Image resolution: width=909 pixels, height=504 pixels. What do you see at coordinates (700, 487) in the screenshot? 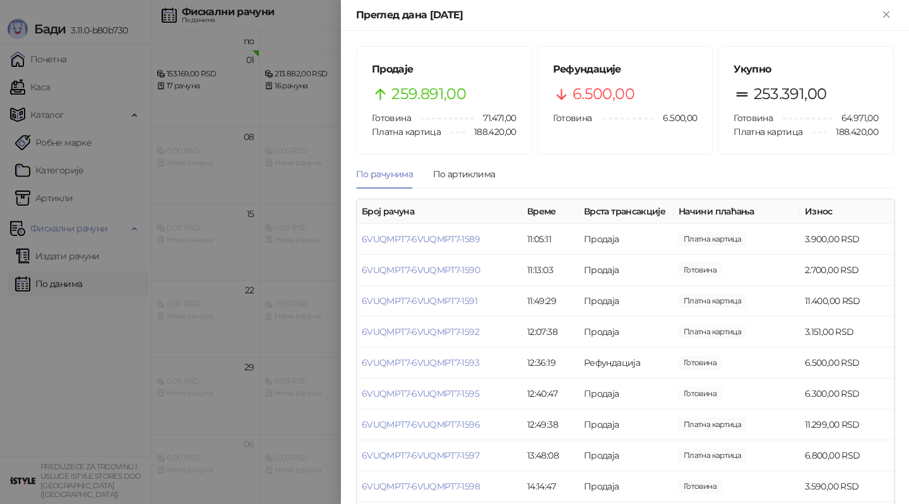
I see `span: 3.590,00` at bounding box center [700, 487].